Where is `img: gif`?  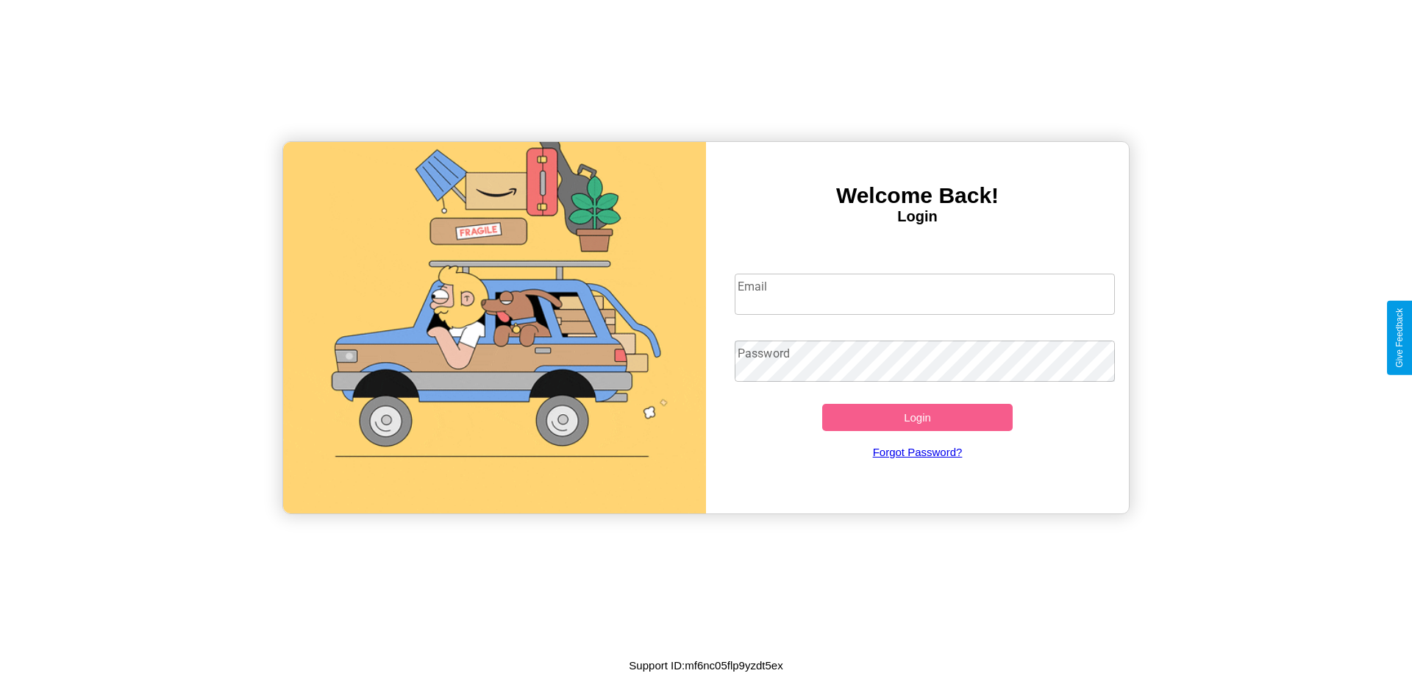
img: gif is located at coordinates (494, 327).